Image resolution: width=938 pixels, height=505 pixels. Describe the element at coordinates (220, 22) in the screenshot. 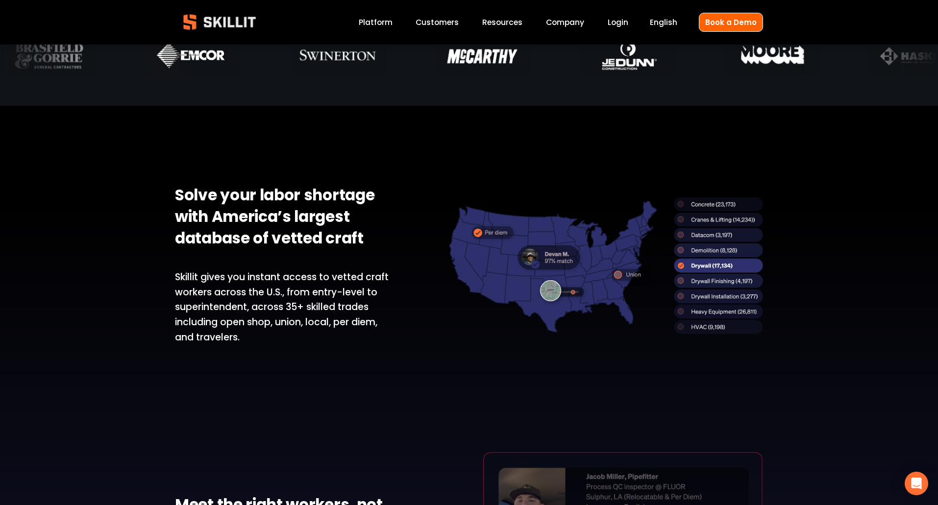

I see `a: Skillit` at that location.